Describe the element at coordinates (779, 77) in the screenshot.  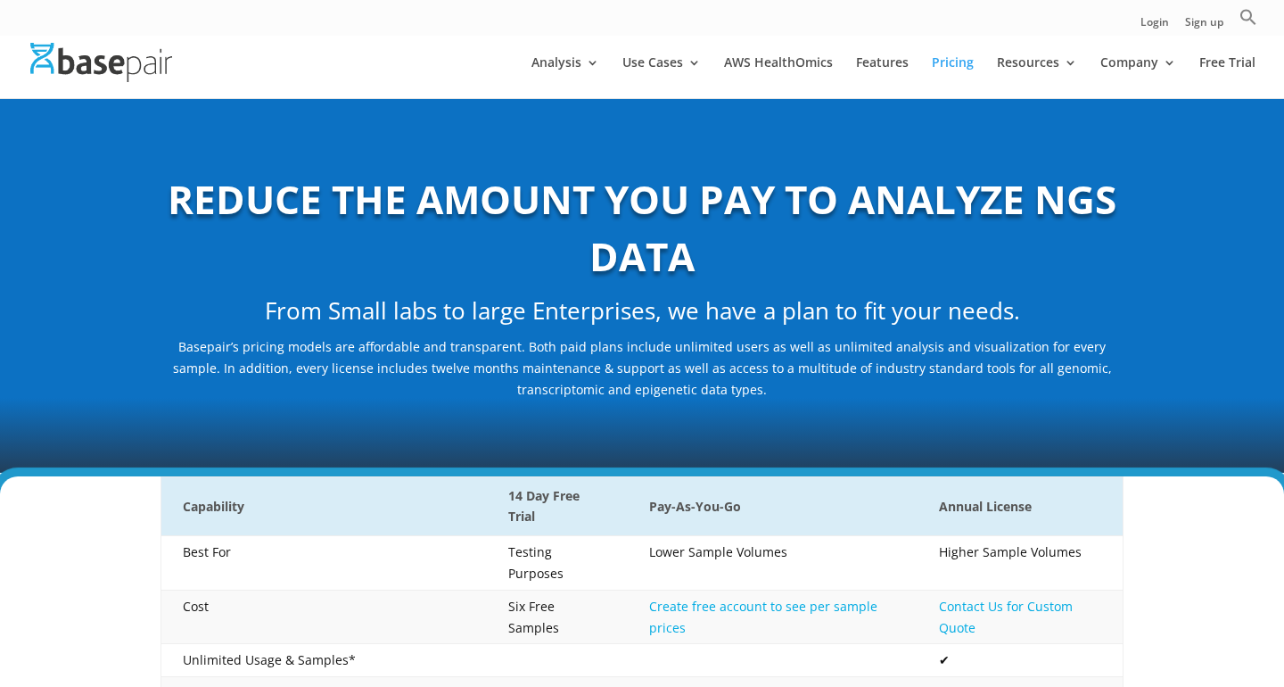
I see `a: AWS HealthOmics` at that location.